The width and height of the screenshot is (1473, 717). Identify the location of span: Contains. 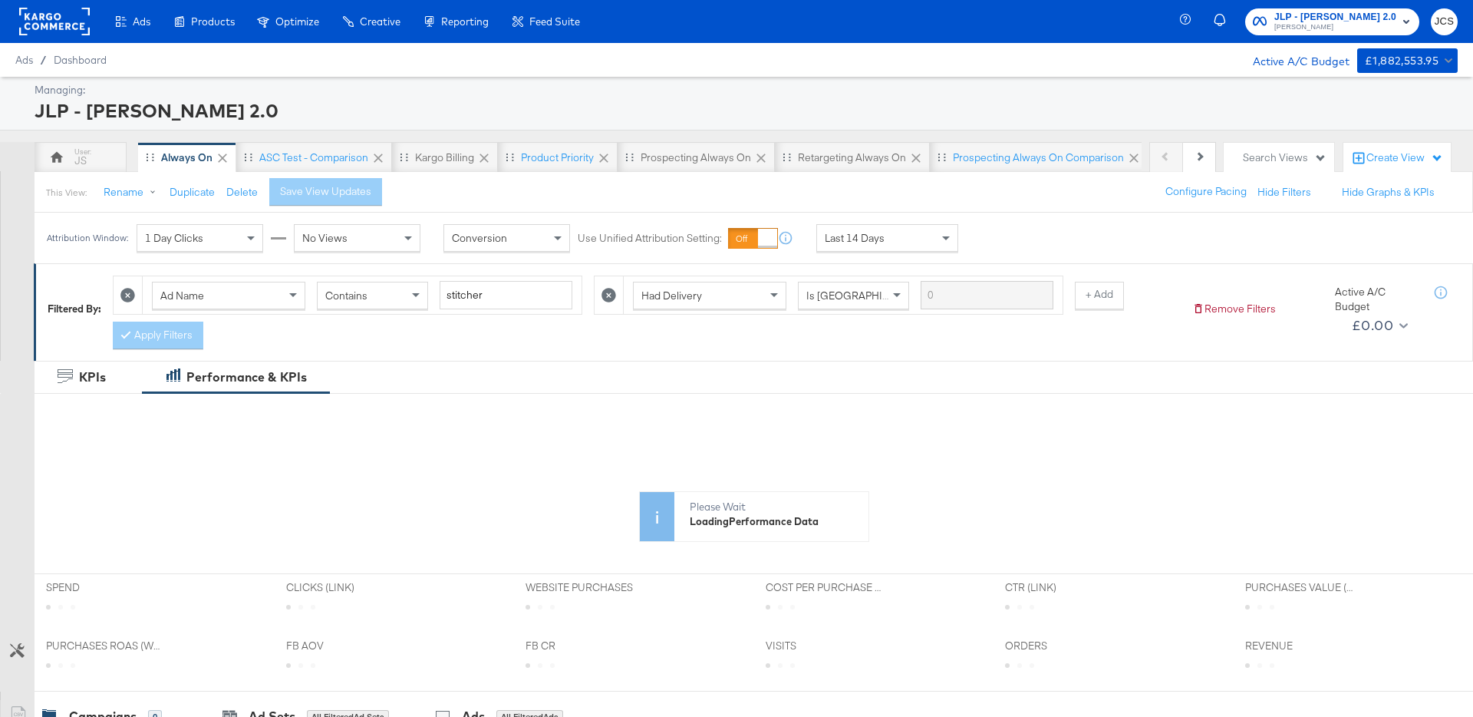
(346, 295).